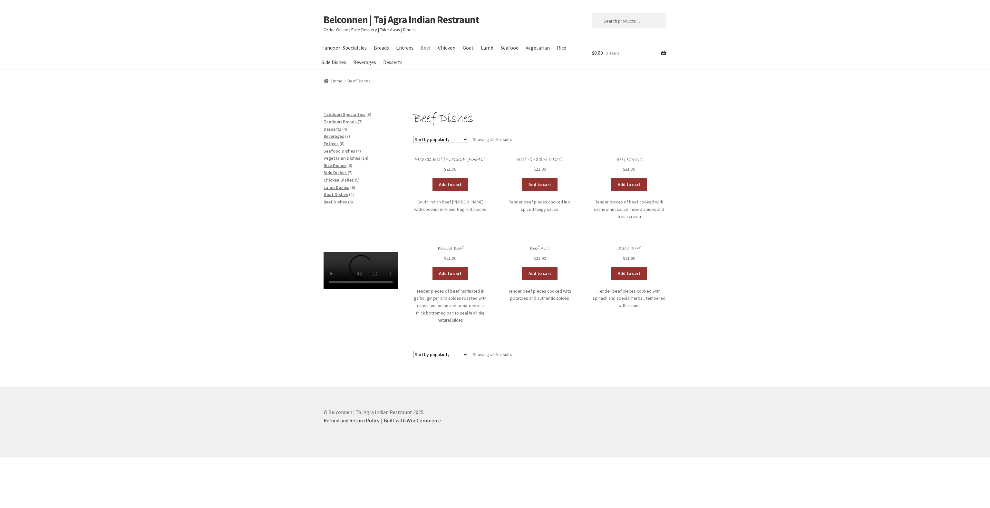 The width and height of the screenshot is (990, 508). I want to click on a: Add to cart: “Beef Aloo”, so click(540, 274).